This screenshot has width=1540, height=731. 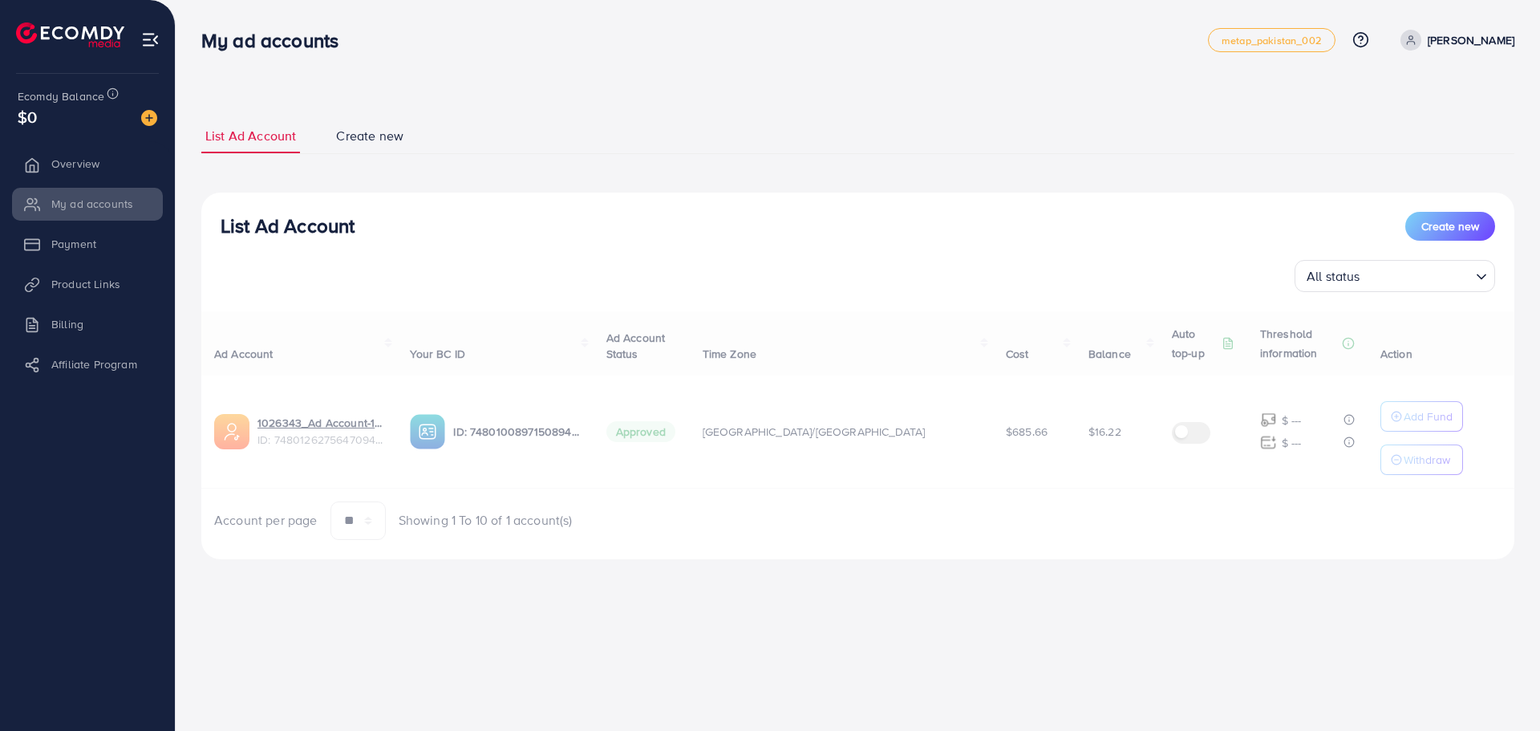 I want to click on img: image, so click(x=149, y=118).